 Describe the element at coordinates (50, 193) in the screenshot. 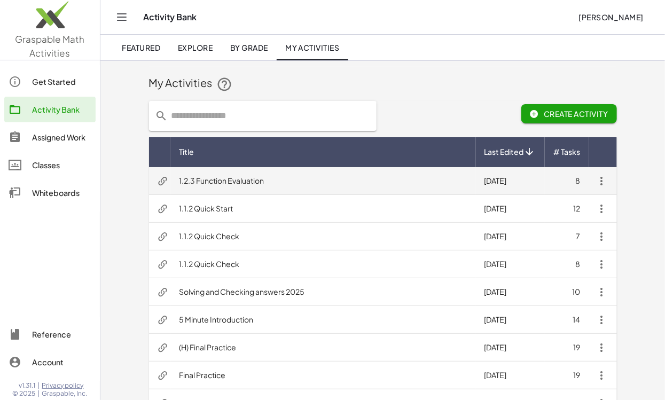

I see `a: Whiteboards` at that location.